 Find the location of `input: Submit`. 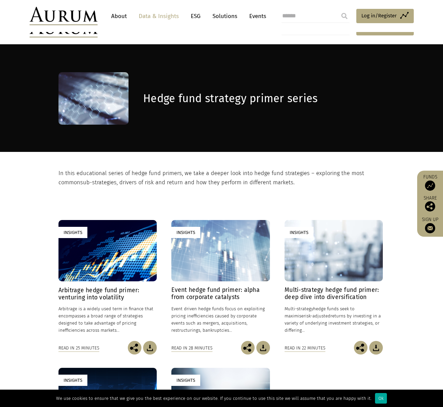

input: Submit is located at coordinates (345, 16).